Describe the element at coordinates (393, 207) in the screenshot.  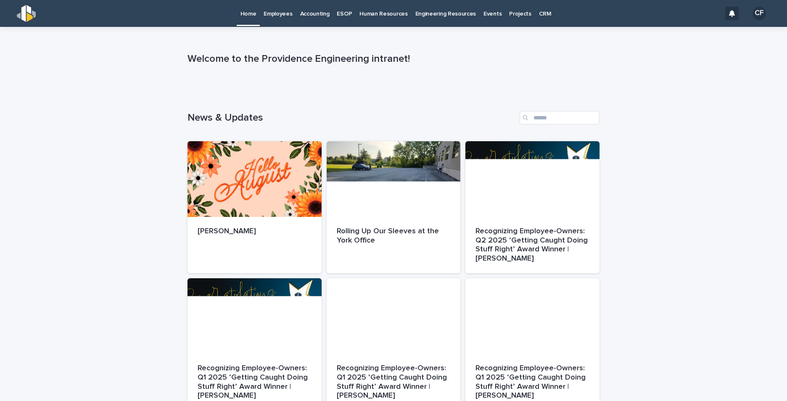
I see `a: Rolling Up Our Sleeves at the York Office` at that location.